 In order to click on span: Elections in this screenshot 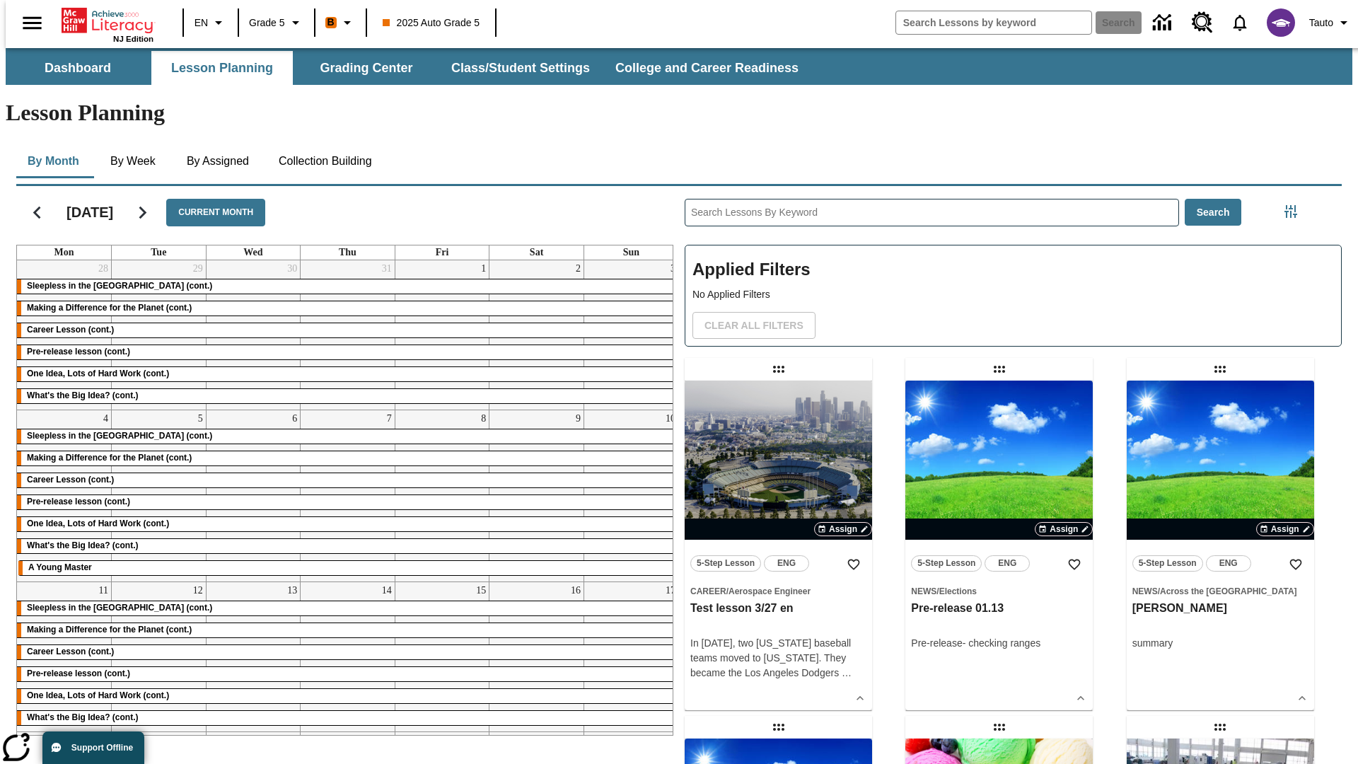, I will do `click(958, 591)`.